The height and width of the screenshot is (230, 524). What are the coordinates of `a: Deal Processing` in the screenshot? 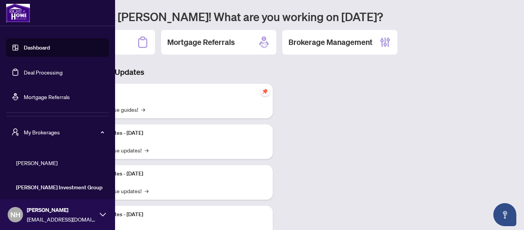 It's located at (43, 72).